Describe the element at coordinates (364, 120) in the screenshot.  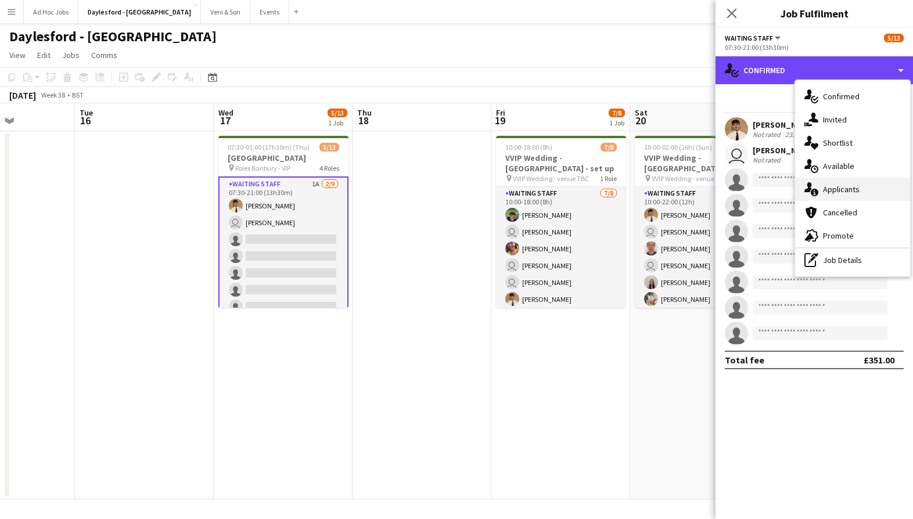
I see `span: 18` at that location.